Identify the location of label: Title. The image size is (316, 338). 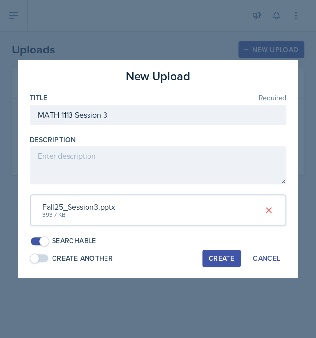
(38, 98).